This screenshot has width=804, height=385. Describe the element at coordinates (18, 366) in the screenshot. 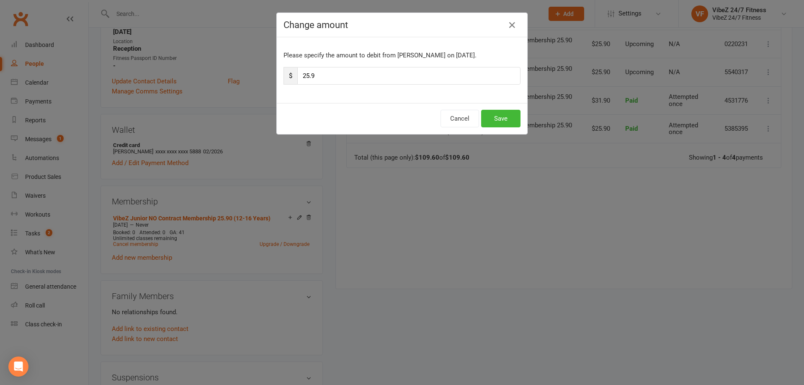

I see `div: Open Intercom Messenger` at that location.